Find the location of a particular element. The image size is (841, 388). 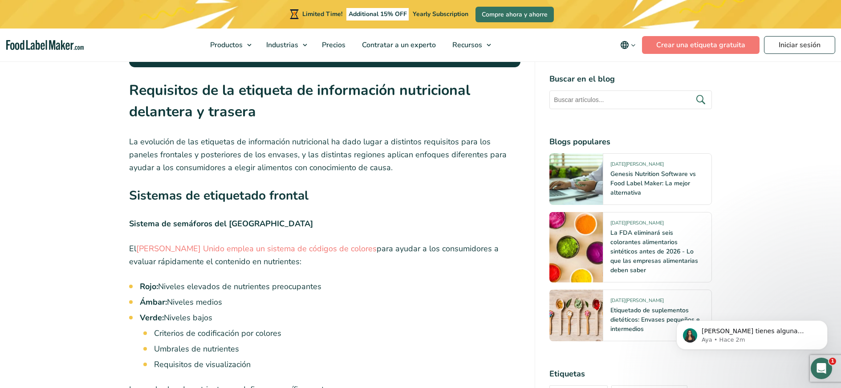

strong: Verde: is located at coordinates (152, 317).